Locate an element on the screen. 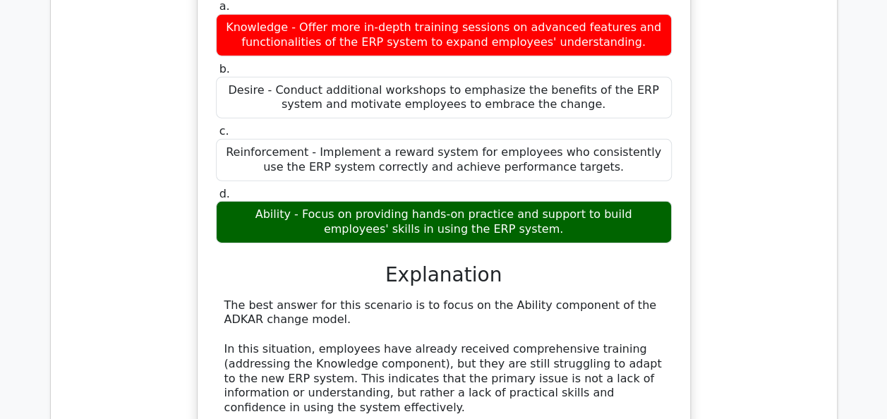 The height and width of the screenshot is (419, 887). span: c. is located at coordinates (225, 131).